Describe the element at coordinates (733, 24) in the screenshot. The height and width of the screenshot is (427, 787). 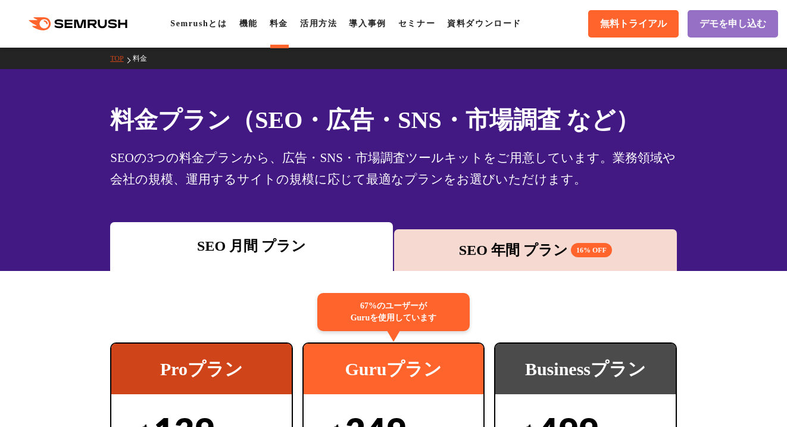
I see `span: デモを申し込む` at that location.